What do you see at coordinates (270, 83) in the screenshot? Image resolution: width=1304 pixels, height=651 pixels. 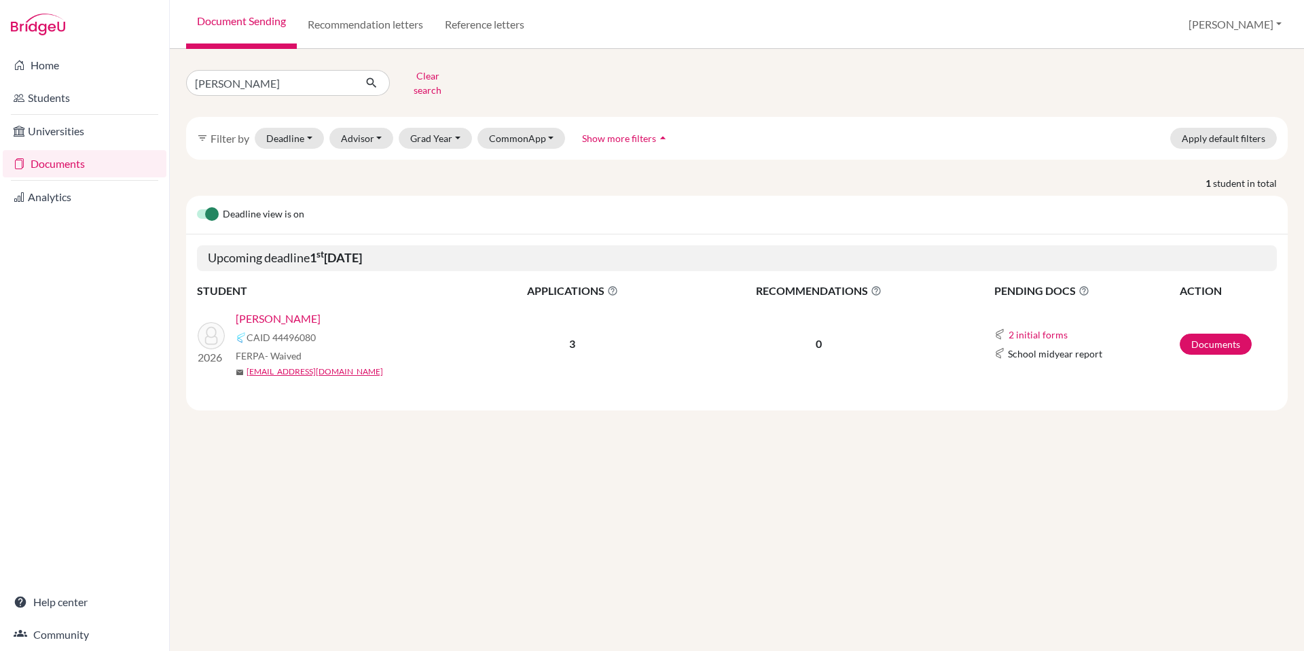 I see `input: Find student by name...` at bounding box center [270, 83].